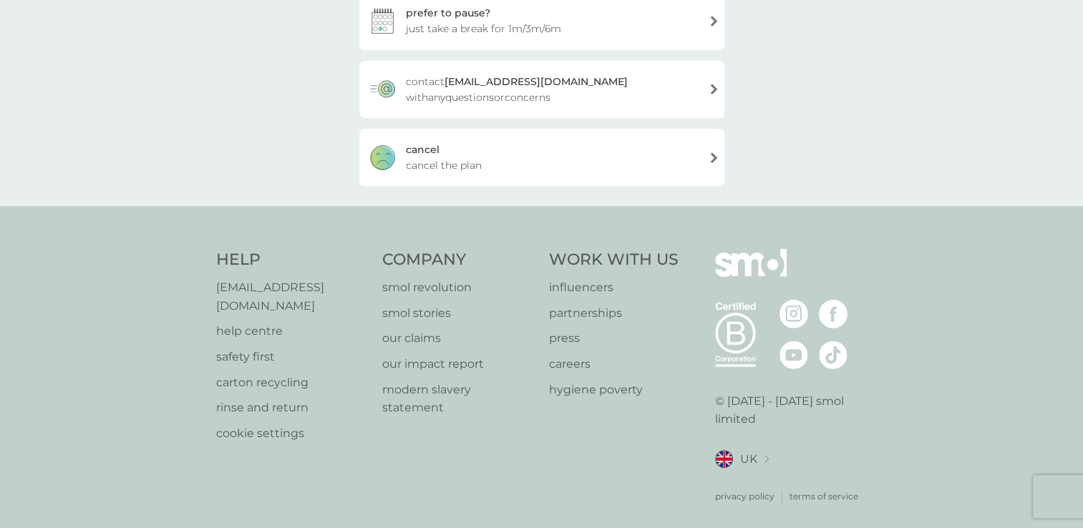 The width and height of the screenshot is (1083, 528). What do you see at coordinates (458, 313) in the screenshot?
I see `a: smol stories` at bounding box center [458, 313].